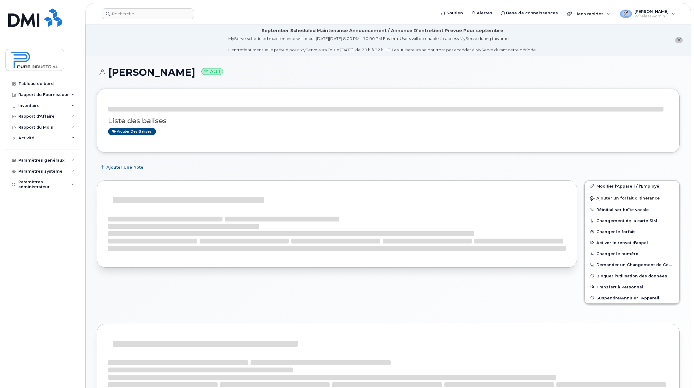  I want to click on a: Ajouter des balises, so click(132, 131).